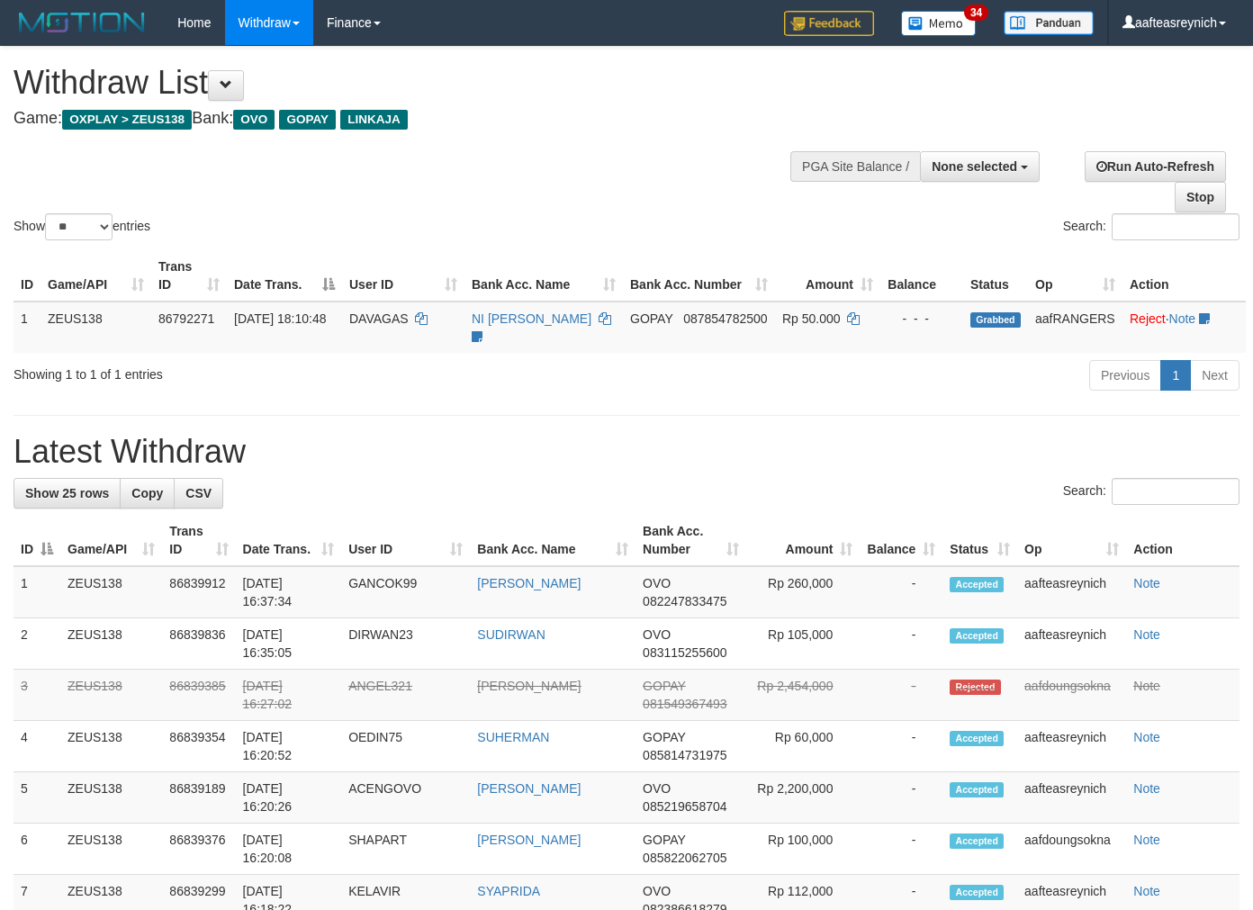  Describe the element at coordinates (37, 592) in the screenshot. I see `td: 1` at that location.